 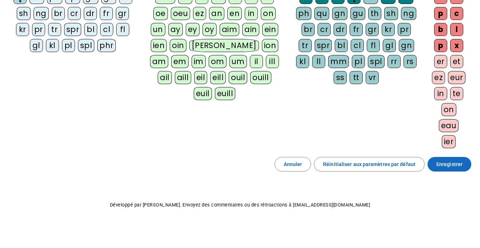 What do you see at coordinates (234, 13) in the screenshot?
I see `div: en` at bounding box center [234, 13].